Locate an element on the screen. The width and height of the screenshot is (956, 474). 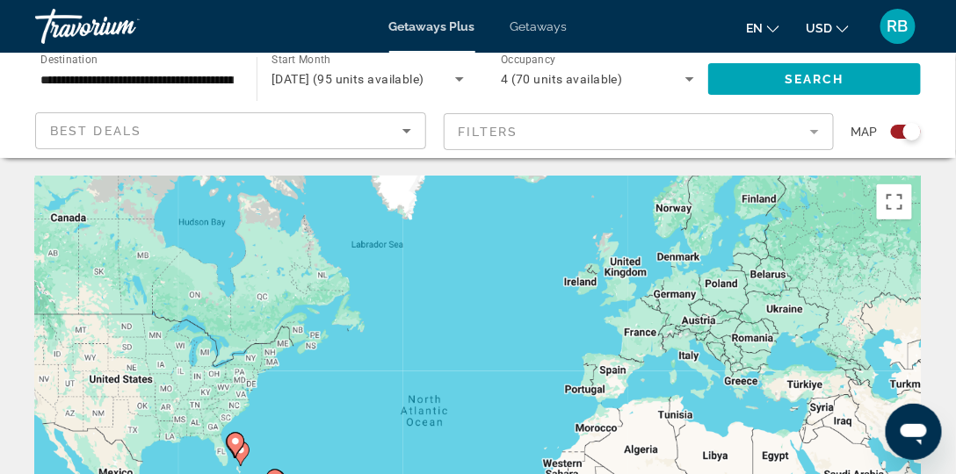
span: Getaways Plus is located at coordinates (432, 26).